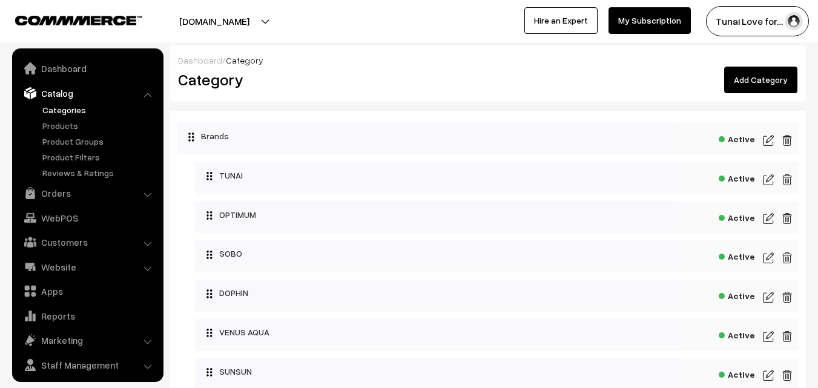 Image resolution: width=818 pixels, height=388 pixels. What do you see at coordinates (436, 332) in the screenshot?
I see `div: VENUS AQUA` at bounding box center [436, 332].